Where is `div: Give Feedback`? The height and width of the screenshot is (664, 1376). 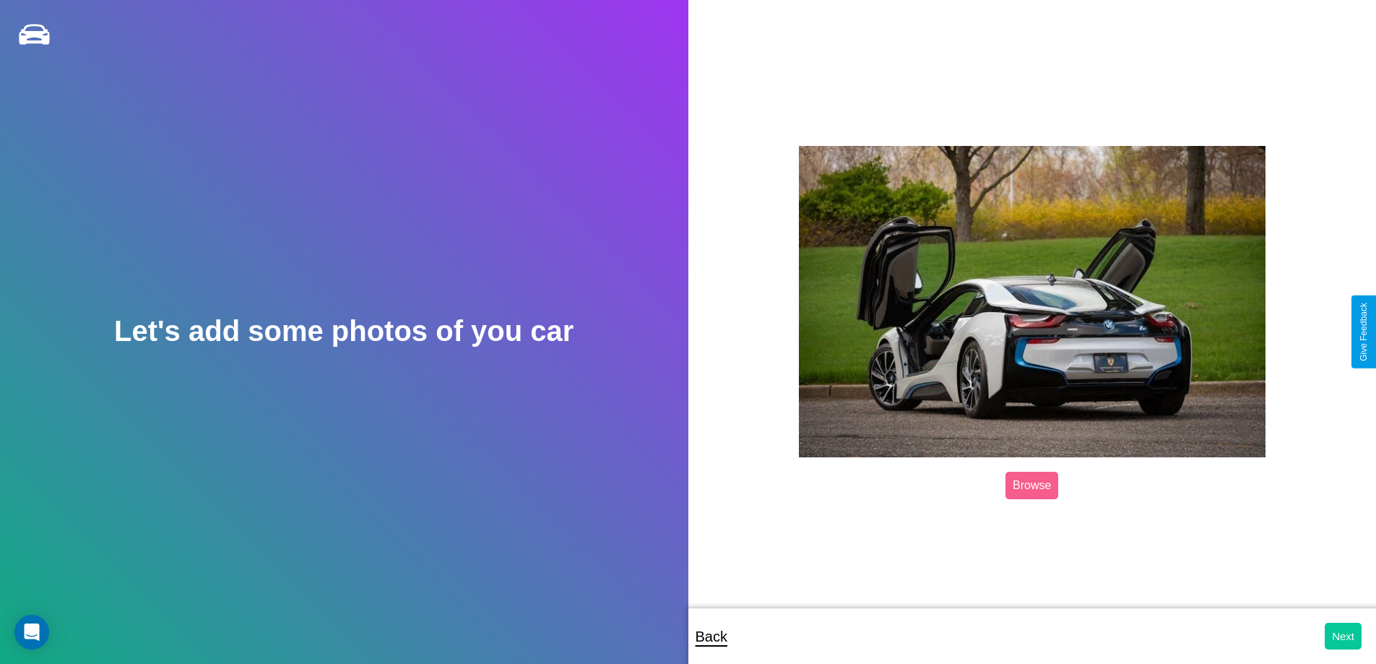
div: Give Feedback is located at coordinates (1364, 332).